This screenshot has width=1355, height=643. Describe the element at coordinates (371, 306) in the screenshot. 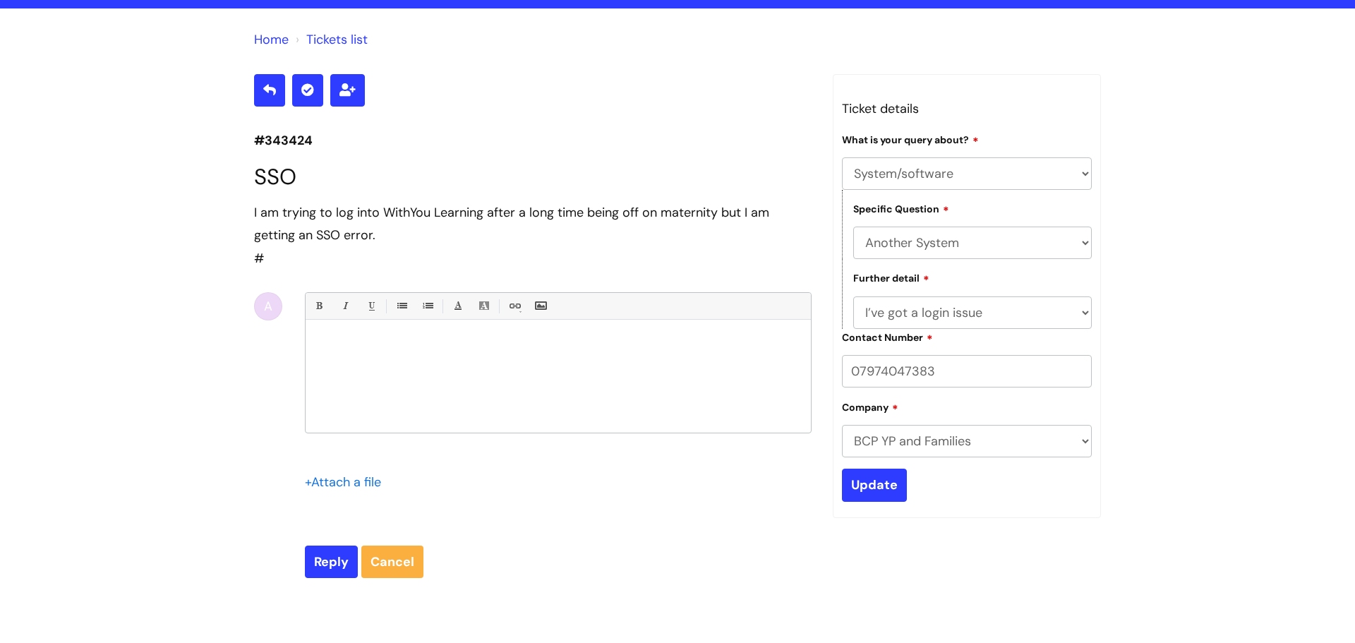

I see `a: Underline(Ctrl-U)` at that location.